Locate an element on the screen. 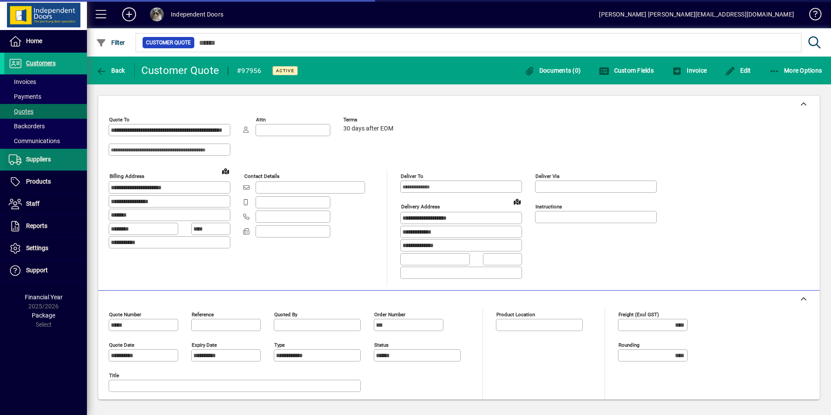 The width and height of the screenshot is (831, 415). button: Filter is located at coordinates (110, 43).